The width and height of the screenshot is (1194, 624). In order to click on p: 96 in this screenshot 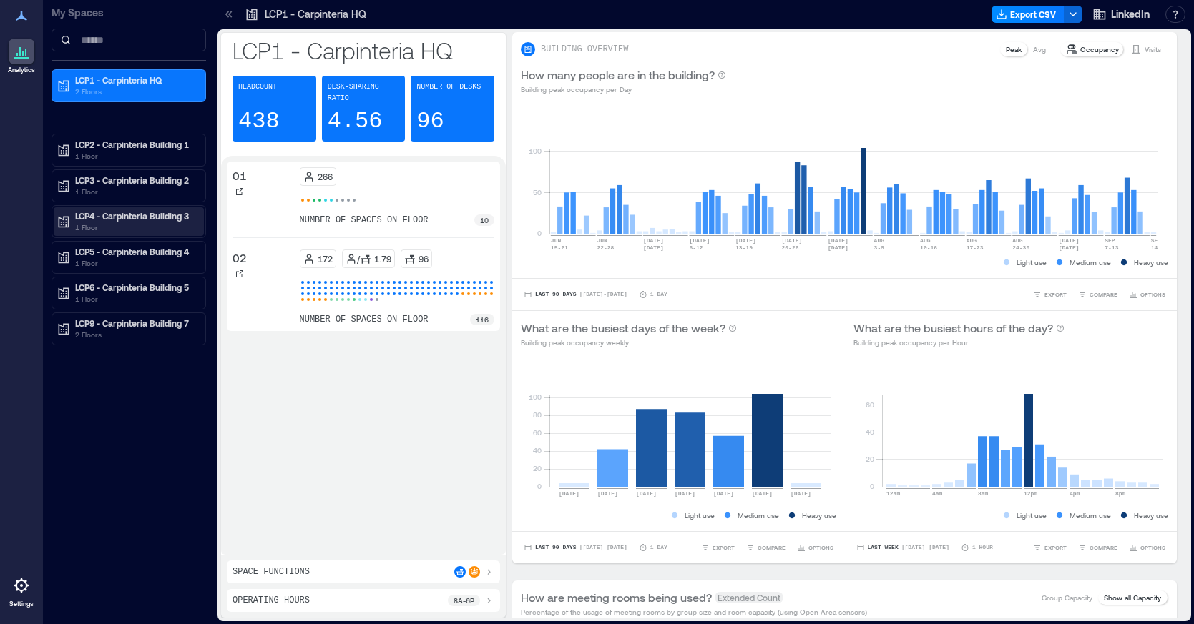, I will do `click(430, 122)`.